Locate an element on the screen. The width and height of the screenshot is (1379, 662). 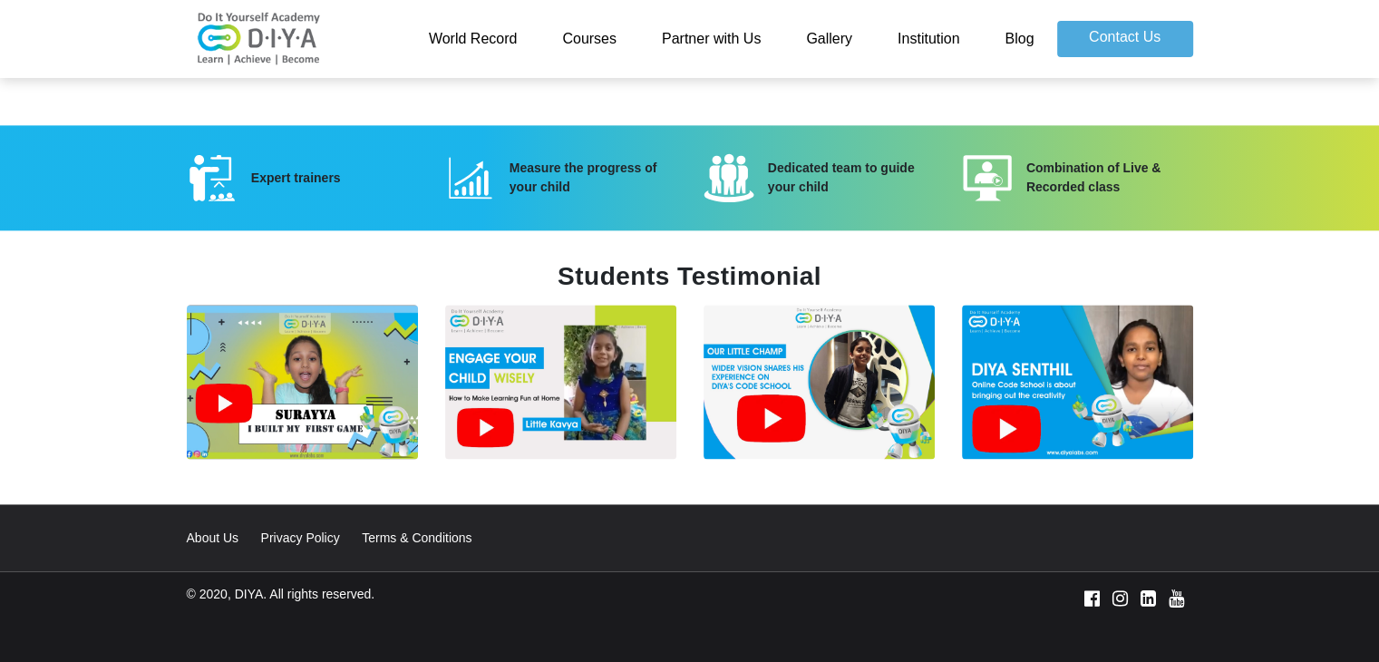
div: © 2020, DIYA. All rights reserved. is located at coordinates (518, 599).